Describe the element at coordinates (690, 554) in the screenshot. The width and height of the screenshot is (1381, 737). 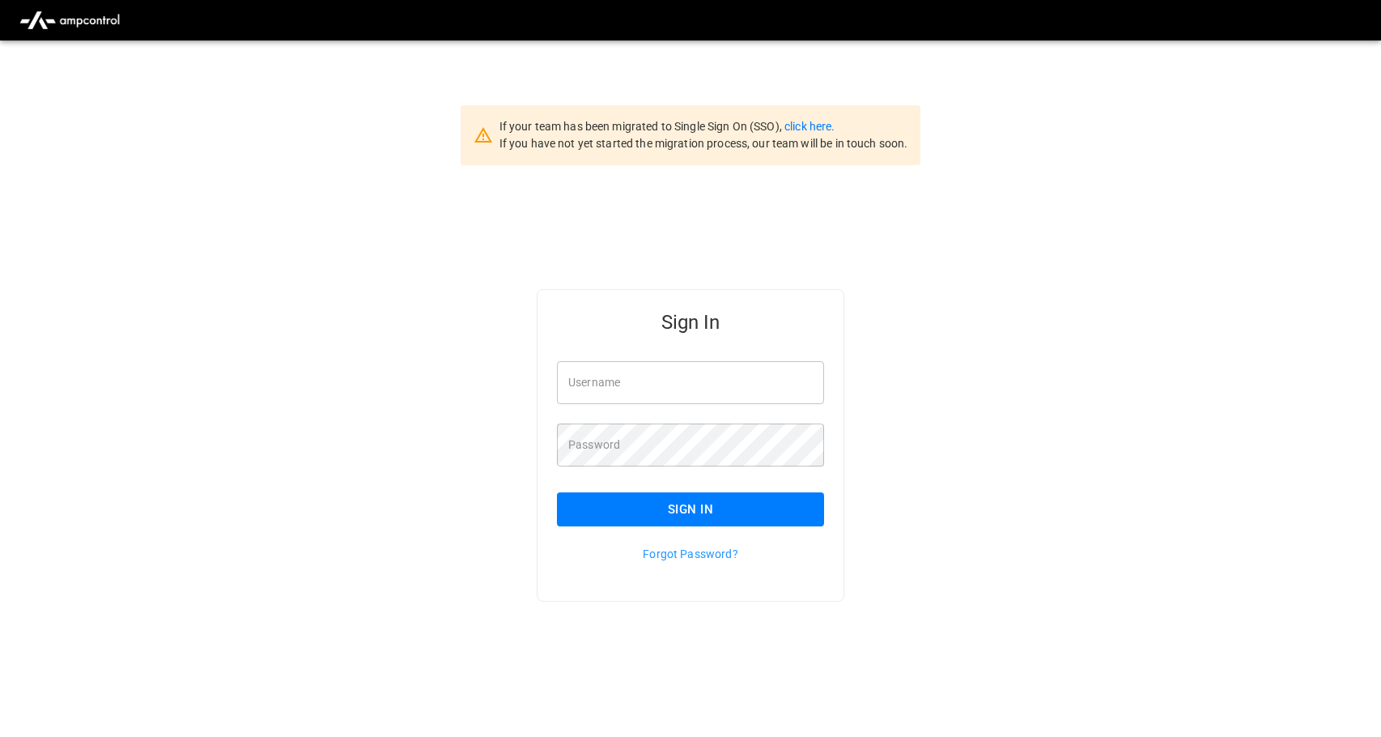
I see `p: Forgot Password?` at that location.